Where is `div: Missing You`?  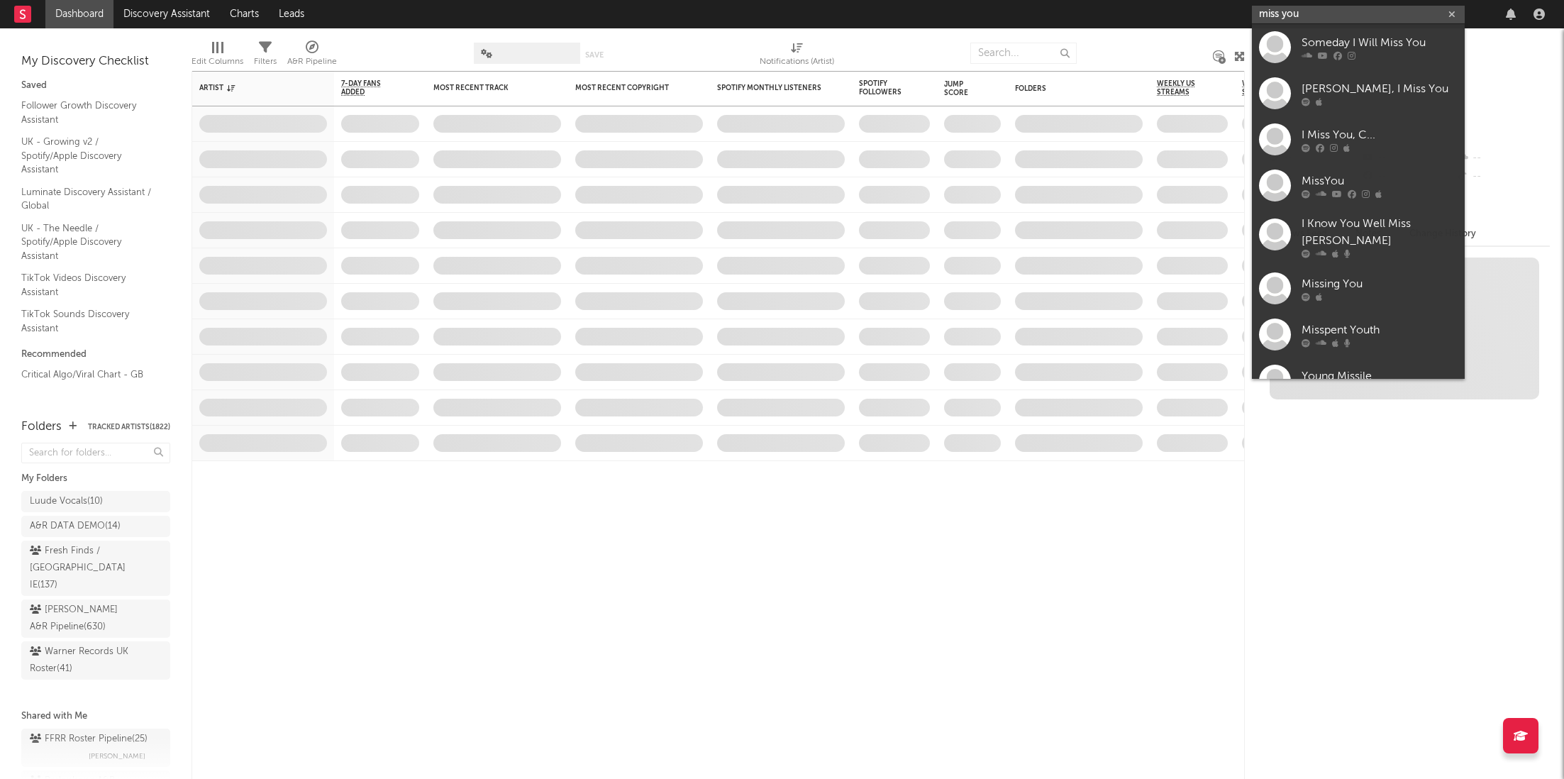
div: Missing You is located at coordinates (1380, 284).